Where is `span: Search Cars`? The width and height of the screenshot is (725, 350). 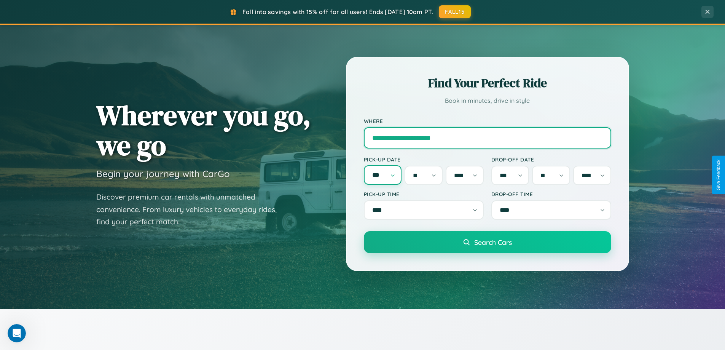
span: Search Cars is located at coordinates (493, 242).